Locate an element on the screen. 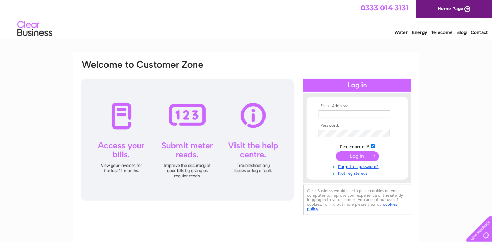 The width and height of the screenshot is (492, 242). input: Submit is located at coordinates (358, 156).